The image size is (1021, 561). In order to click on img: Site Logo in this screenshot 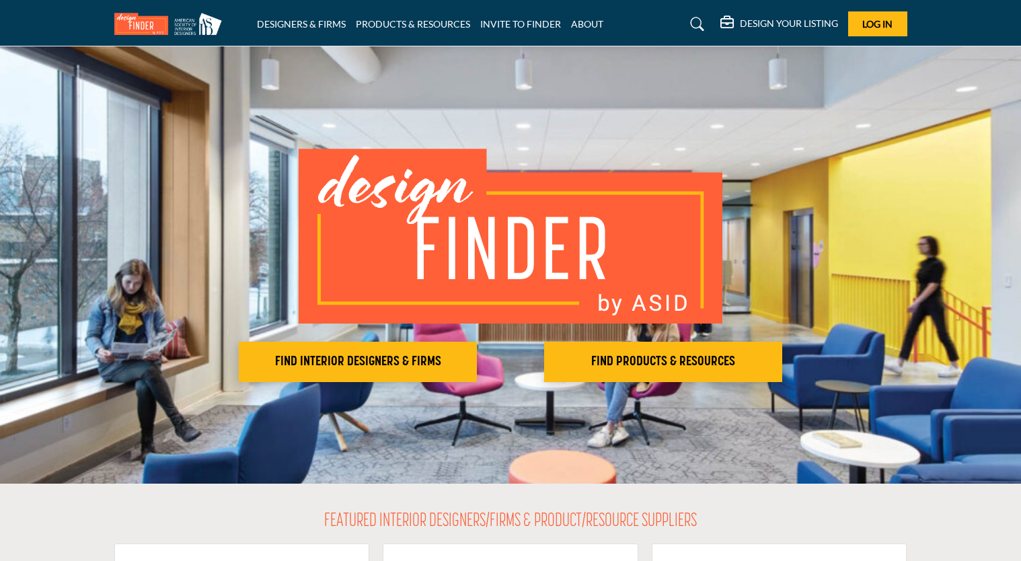, I will do `click(171, 24)`.